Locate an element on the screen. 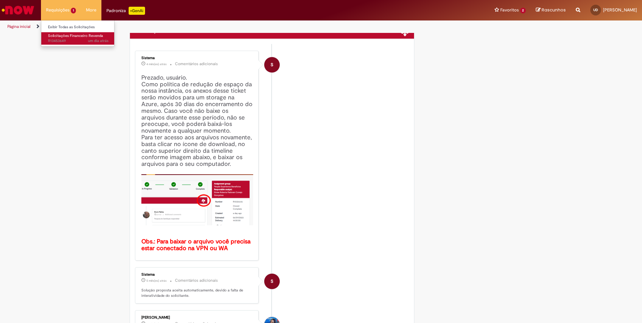  span: UD is located at coordinates (596, 10).